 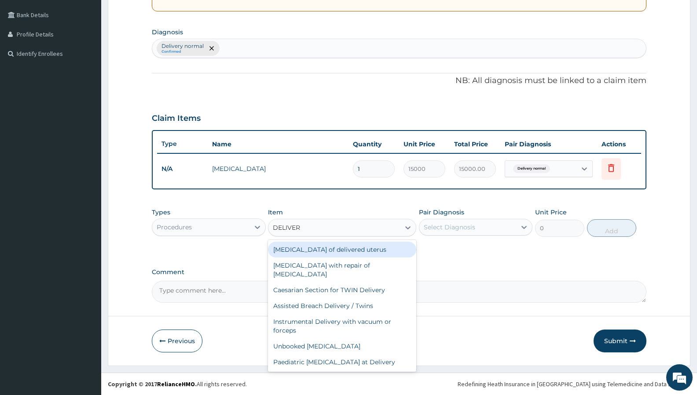 What do you see at coordinates (183, 52) in the screenshot?
I see `small: Confirmed` at bounding box center [183, 52].